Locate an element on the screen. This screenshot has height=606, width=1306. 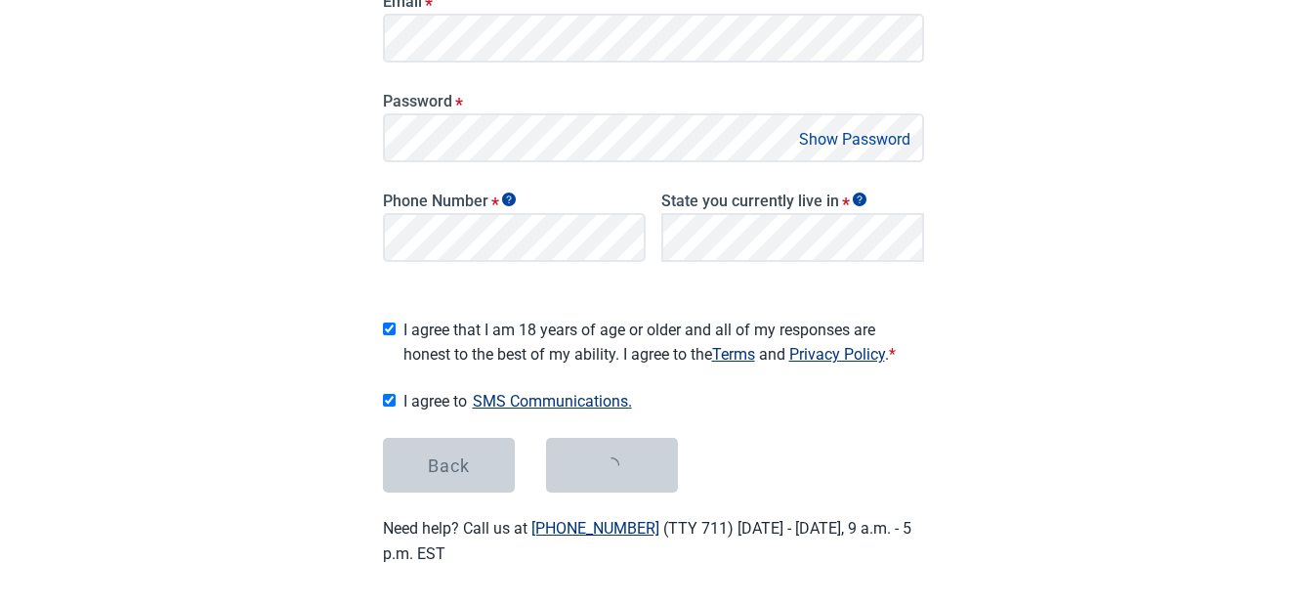
label: Phone Number is located at coordinates (514, 200).